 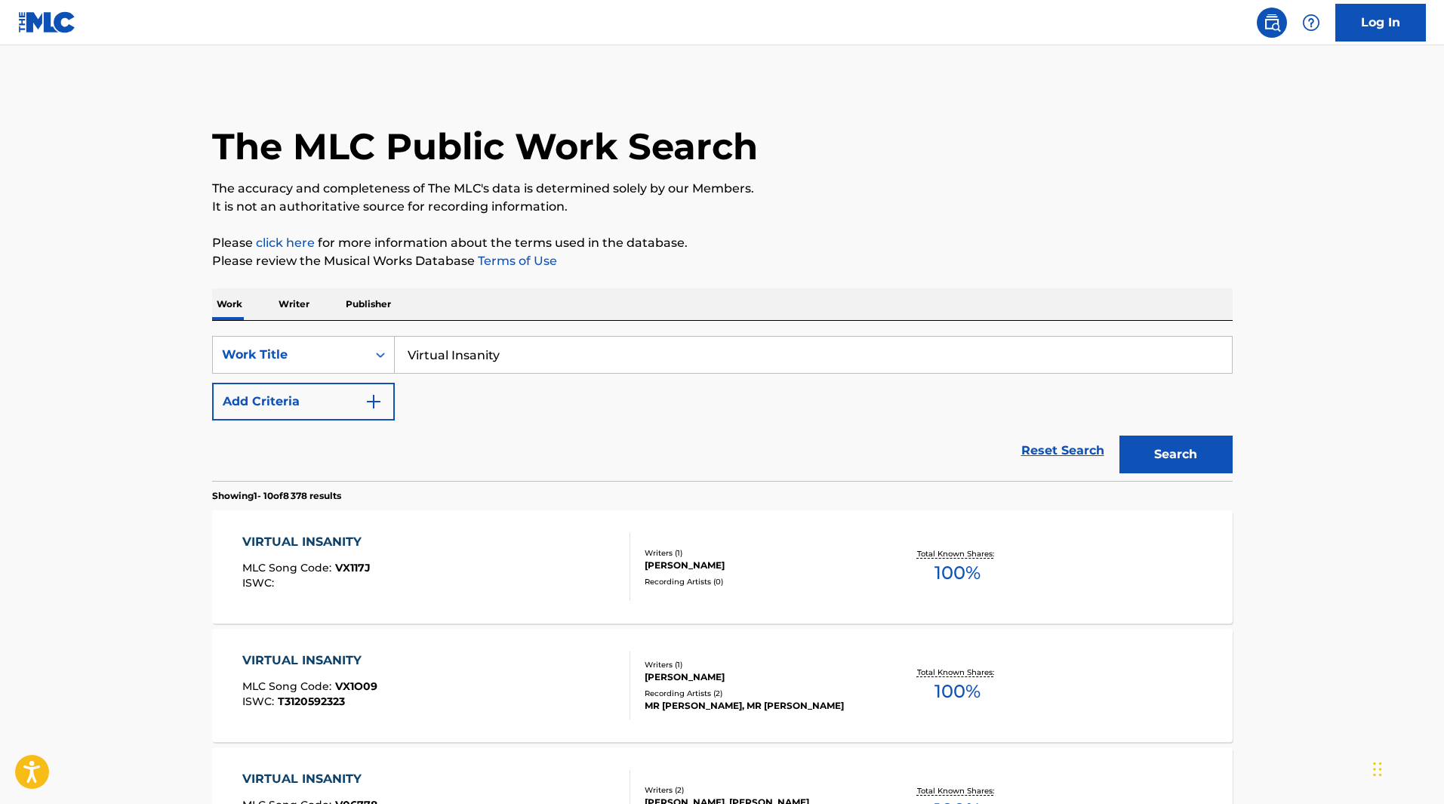 I want to click on p: It is not an authoritative source for recording information., so click(x=723, y=207).